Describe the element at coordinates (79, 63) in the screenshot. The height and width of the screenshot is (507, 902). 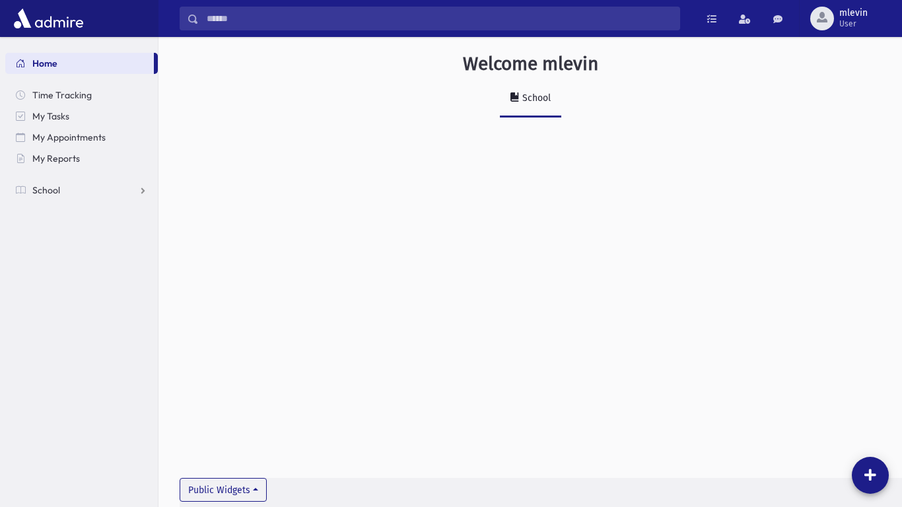
I see `a: Home` at that location.